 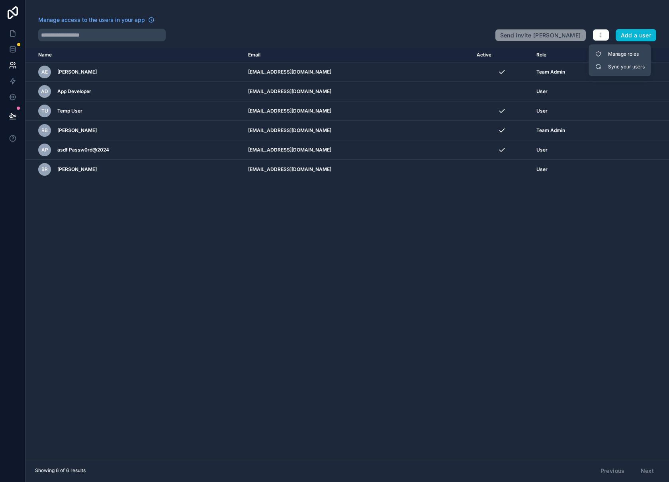 I want to click on span: TU, so click(x=45, y=111).